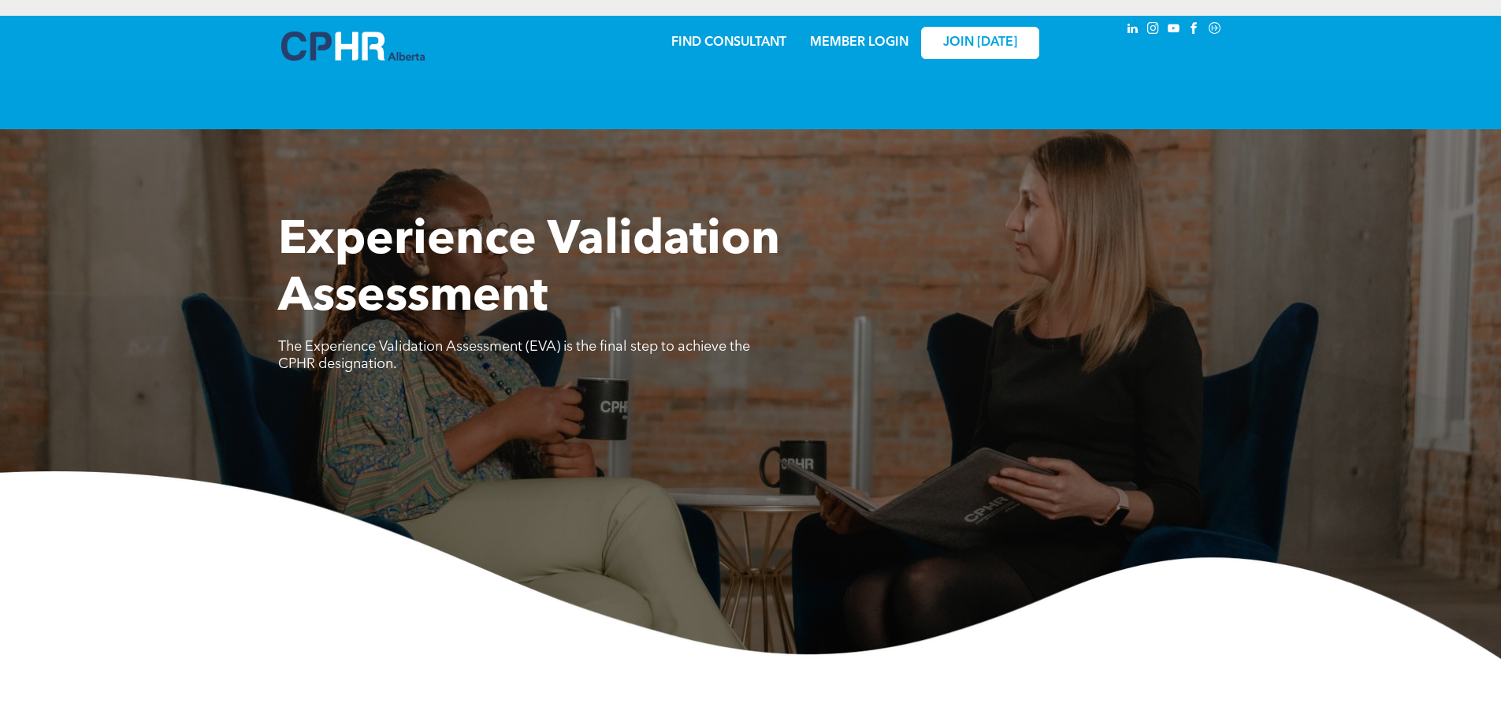  Describe the element at coordinates (1154, 30) in the screenshot. I see `a: instagram` at that location.